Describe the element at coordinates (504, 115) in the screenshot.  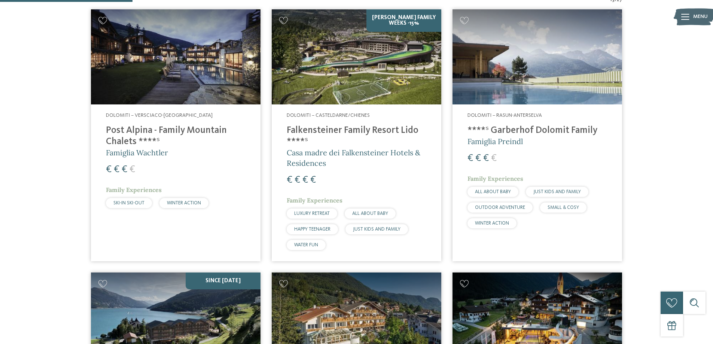
I see `span: Dolomiti – Rasun-Anterselva` at that location.